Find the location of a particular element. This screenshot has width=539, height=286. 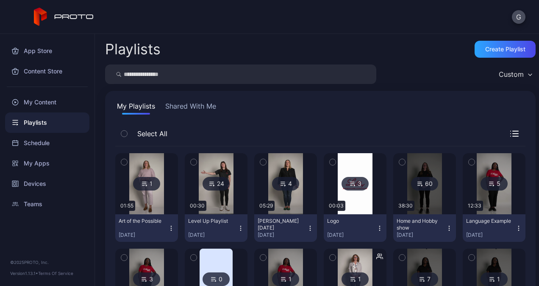

a: Content Store is located at coordinates (47, 71).